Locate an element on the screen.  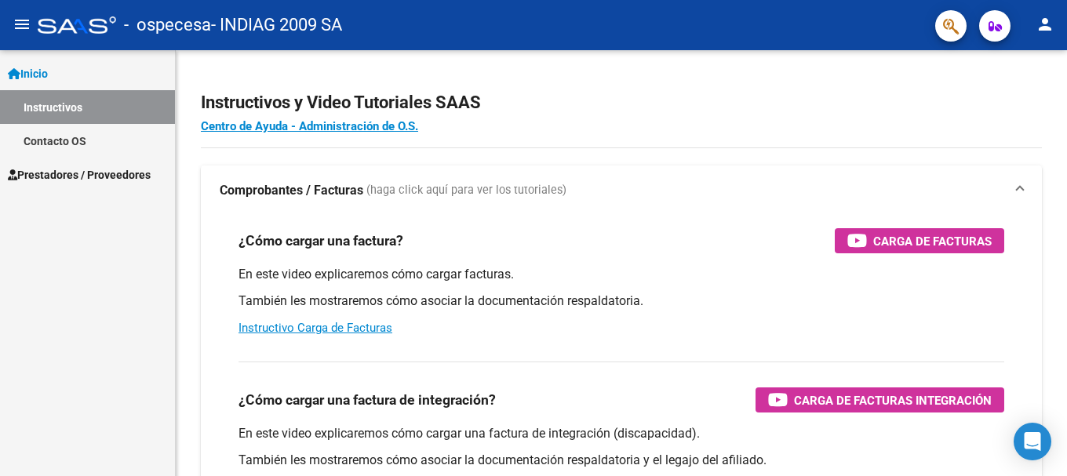
span: Inicio is located at coordinates (27, 74).